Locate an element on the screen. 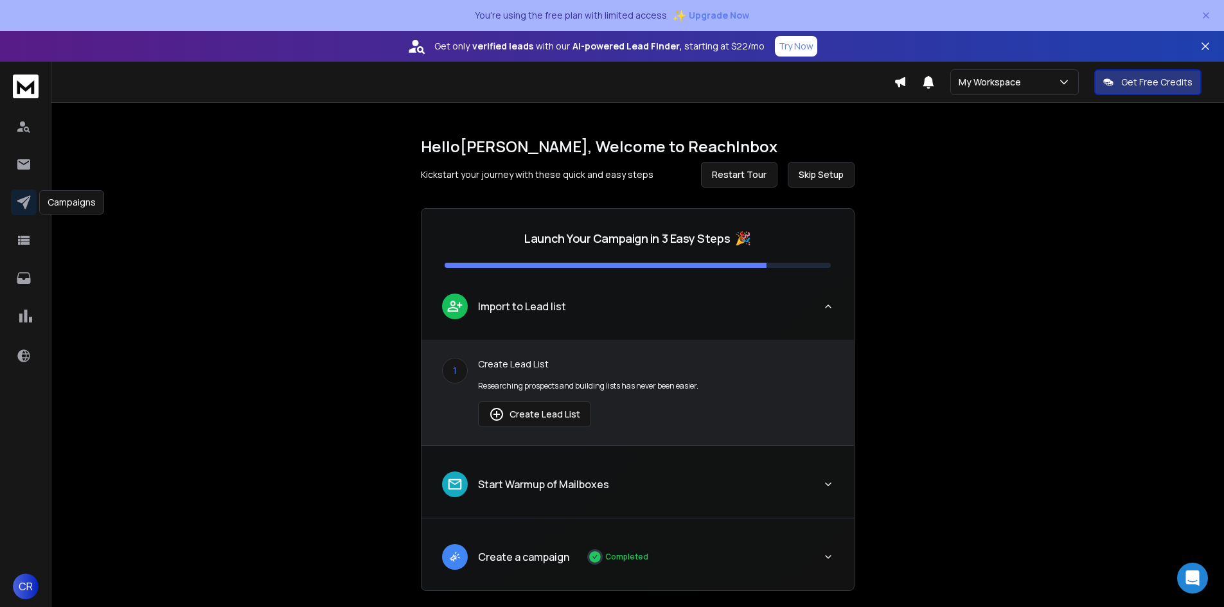 The image size is (1224, 607). p: Start Warmup of Mailboxes is located at coordinates (544, 485).